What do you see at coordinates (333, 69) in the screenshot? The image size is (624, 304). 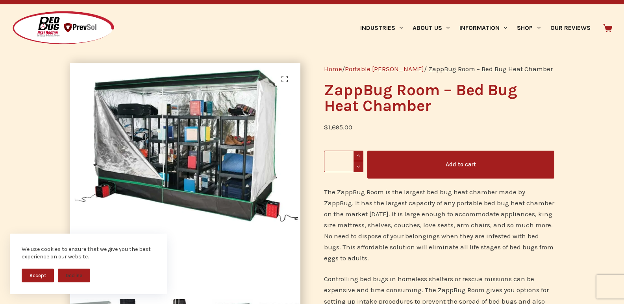 I see `a: Home` at bounding box center [333, 69].